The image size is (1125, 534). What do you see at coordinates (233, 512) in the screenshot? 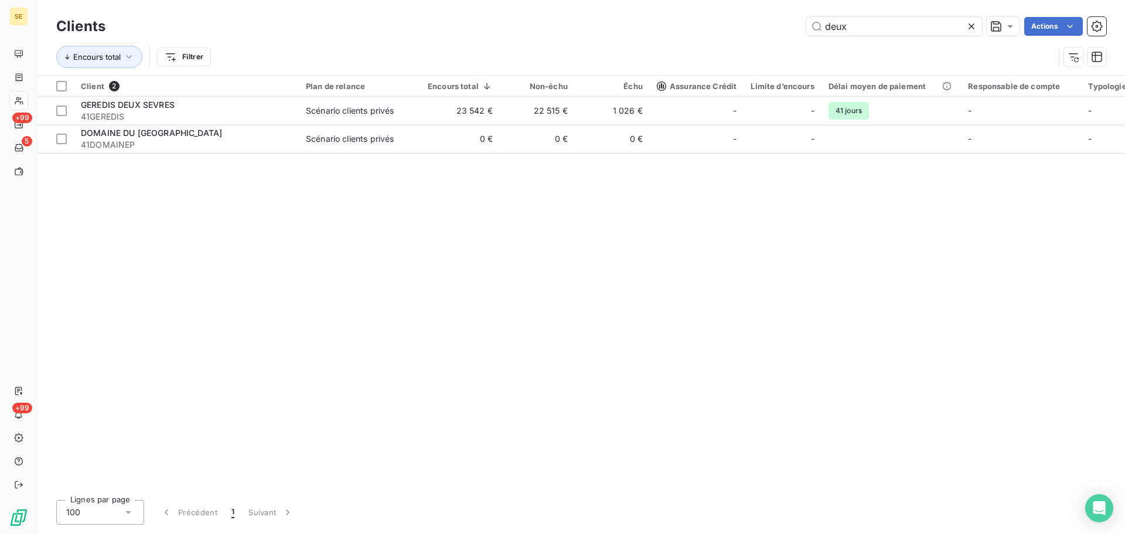
I see `button: 1` at bounding box center [233, 512].